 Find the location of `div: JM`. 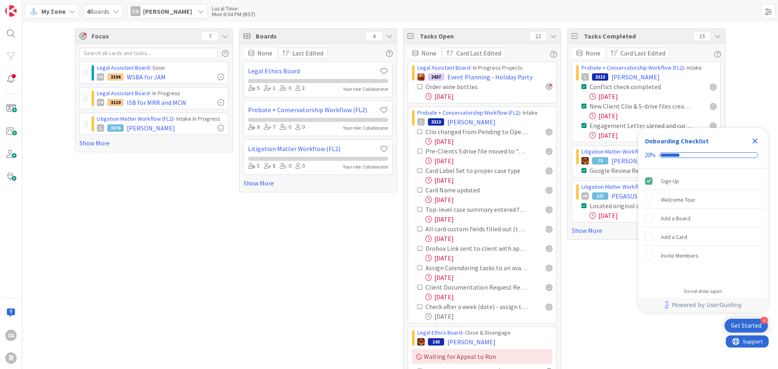

div: JM is located at coordinates (585, 196).